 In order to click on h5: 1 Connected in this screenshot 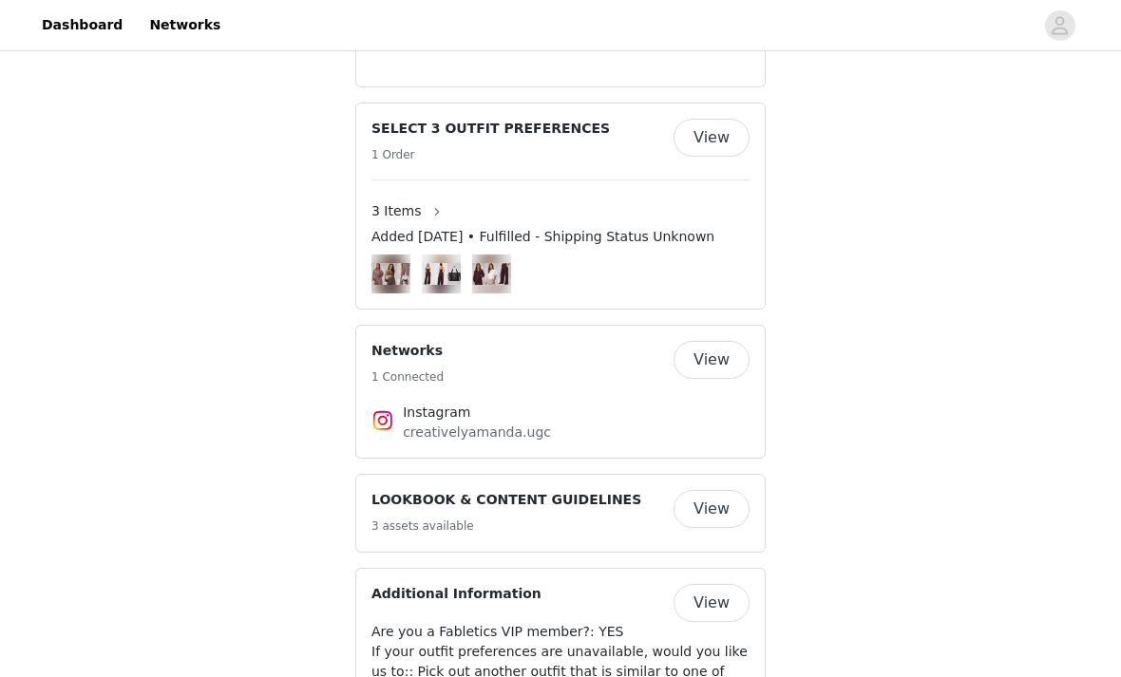, I will do `click(408, 377)`.